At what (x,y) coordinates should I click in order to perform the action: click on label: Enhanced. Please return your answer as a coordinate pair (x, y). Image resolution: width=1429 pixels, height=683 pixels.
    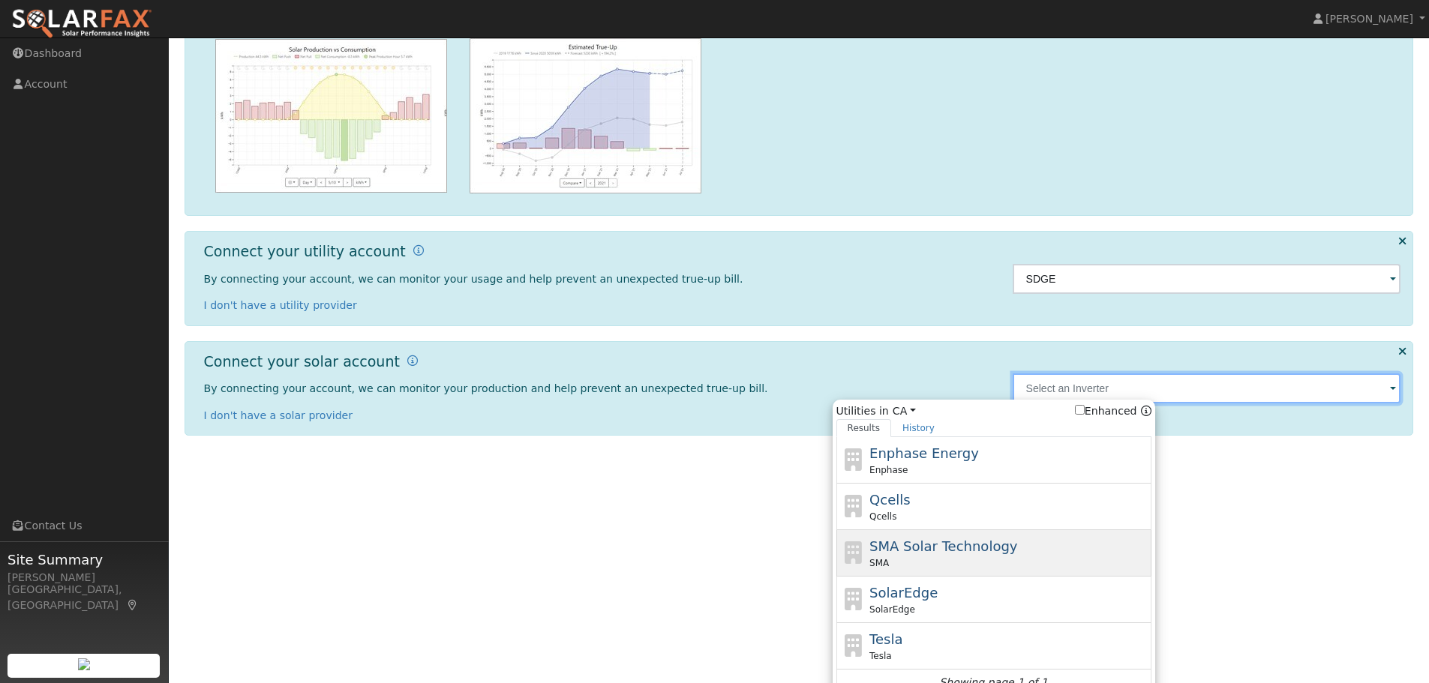
    Looking at the image, I should click on (1106, 411).